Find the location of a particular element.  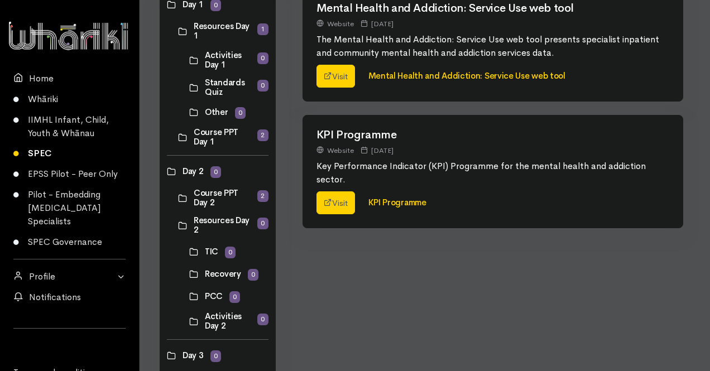

div: Follow us on LinkedIn is located at coordinates (69, 349).